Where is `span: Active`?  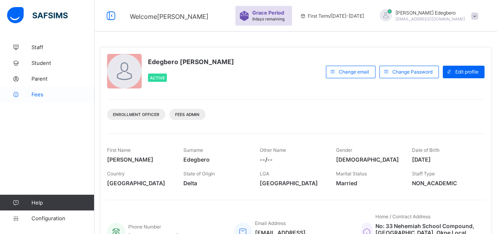
span: Active is located at coordinates (157, 78).